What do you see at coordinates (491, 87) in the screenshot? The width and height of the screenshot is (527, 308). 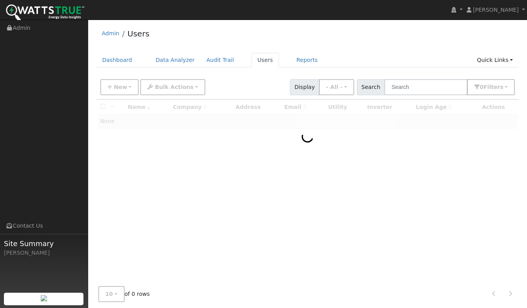 I see `button: 0Filters` at bounding box center [491, 87].